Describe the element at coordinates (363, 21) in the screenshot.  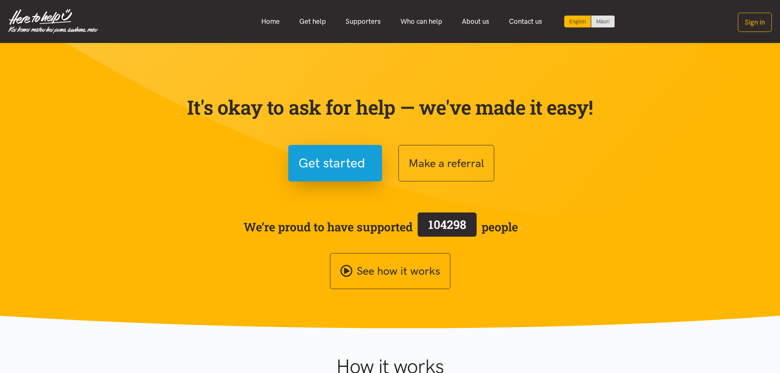
I see `a: Supporters` at that location.